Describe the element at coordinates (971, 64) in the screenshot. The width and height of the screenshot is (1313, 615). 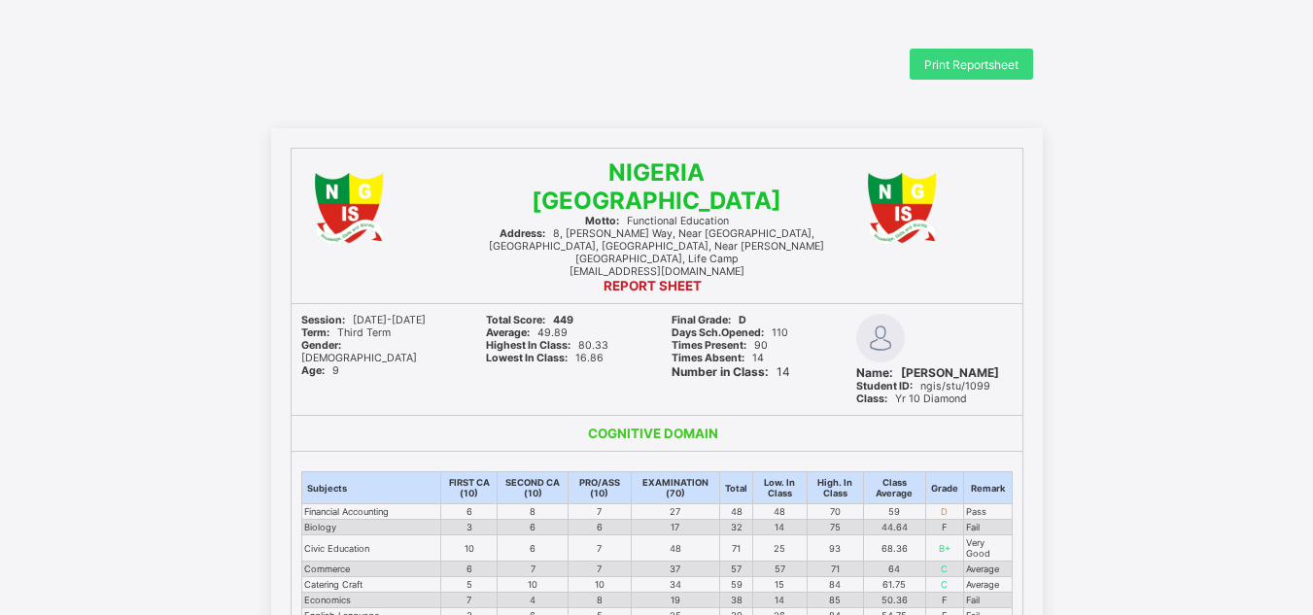
I see `span: Print Reportsheet` at that location.